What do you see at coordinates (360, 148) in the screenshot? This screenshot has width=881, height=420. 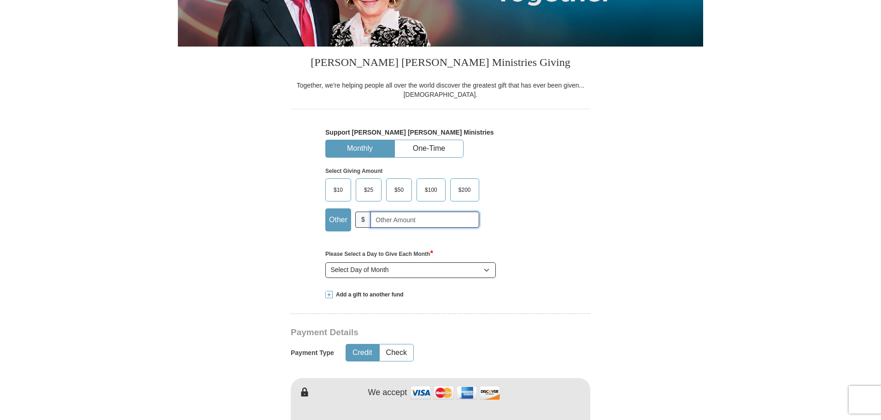 I see `button: Monthly` at bounding box center [360, 148].